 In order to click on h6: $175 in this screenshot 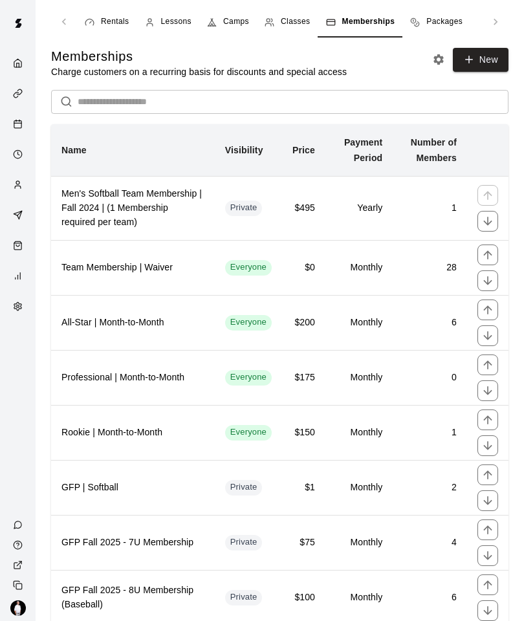, I will do `click(303, 378)`.